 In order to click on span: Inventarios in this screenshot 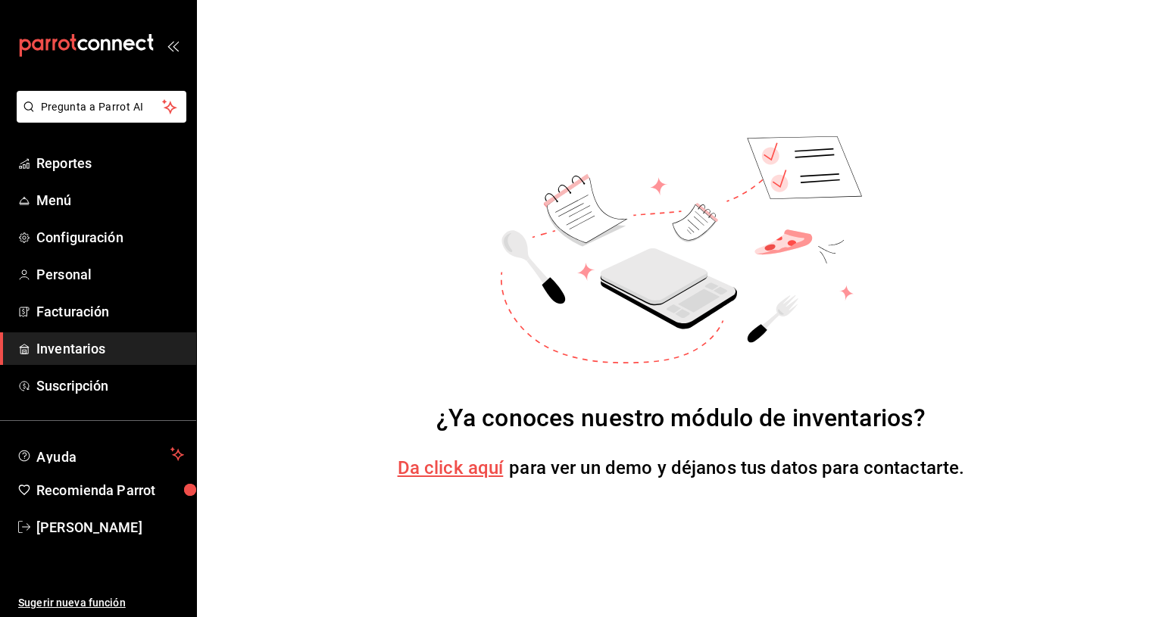, I will do `click(110, 348)`.